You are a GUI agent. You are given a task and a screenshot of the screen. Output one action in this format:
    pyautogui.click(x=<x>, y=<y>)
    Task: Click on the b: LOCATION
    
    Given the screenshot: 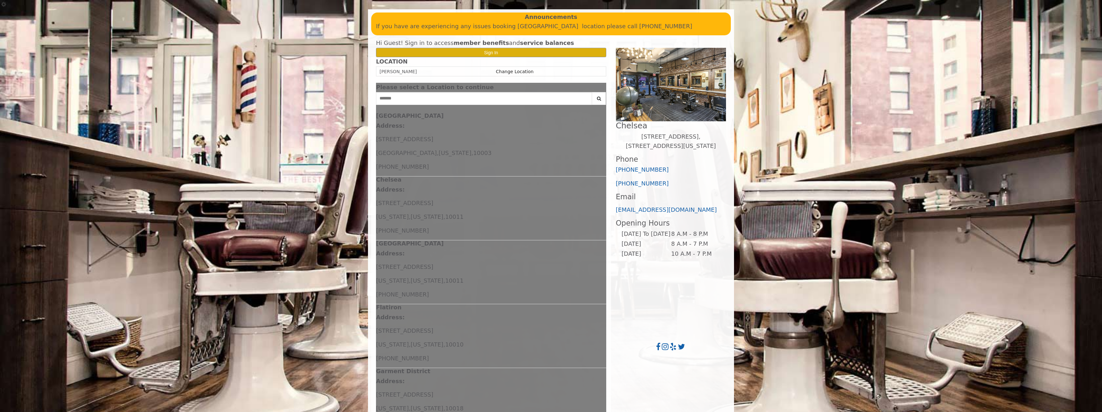 What is the action you would take?
    pyautogui.click(x=392, y=62)
    